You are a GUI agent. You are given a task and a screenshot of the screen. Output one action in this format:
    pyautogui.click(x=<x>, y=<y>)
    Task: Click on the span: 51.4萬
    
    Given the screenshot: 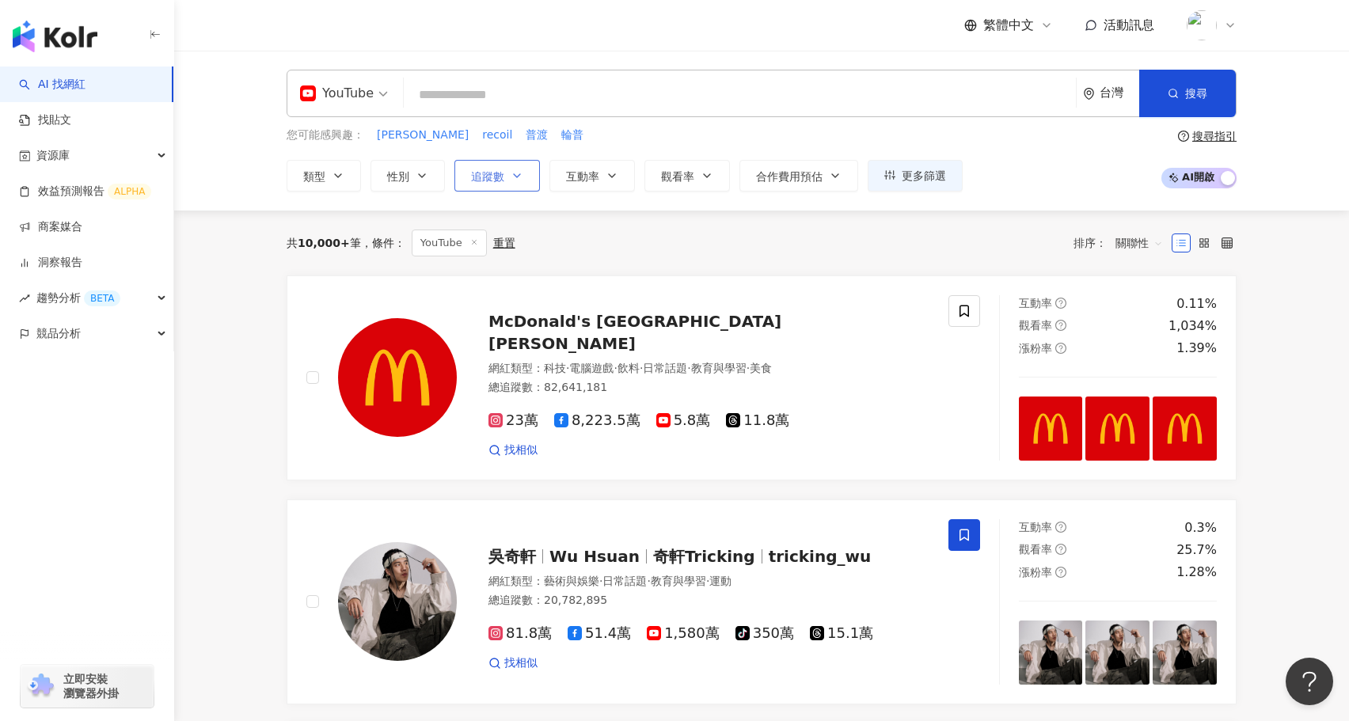 What is the action you would take?
    pyautogui.click(x=599, y=633)
    